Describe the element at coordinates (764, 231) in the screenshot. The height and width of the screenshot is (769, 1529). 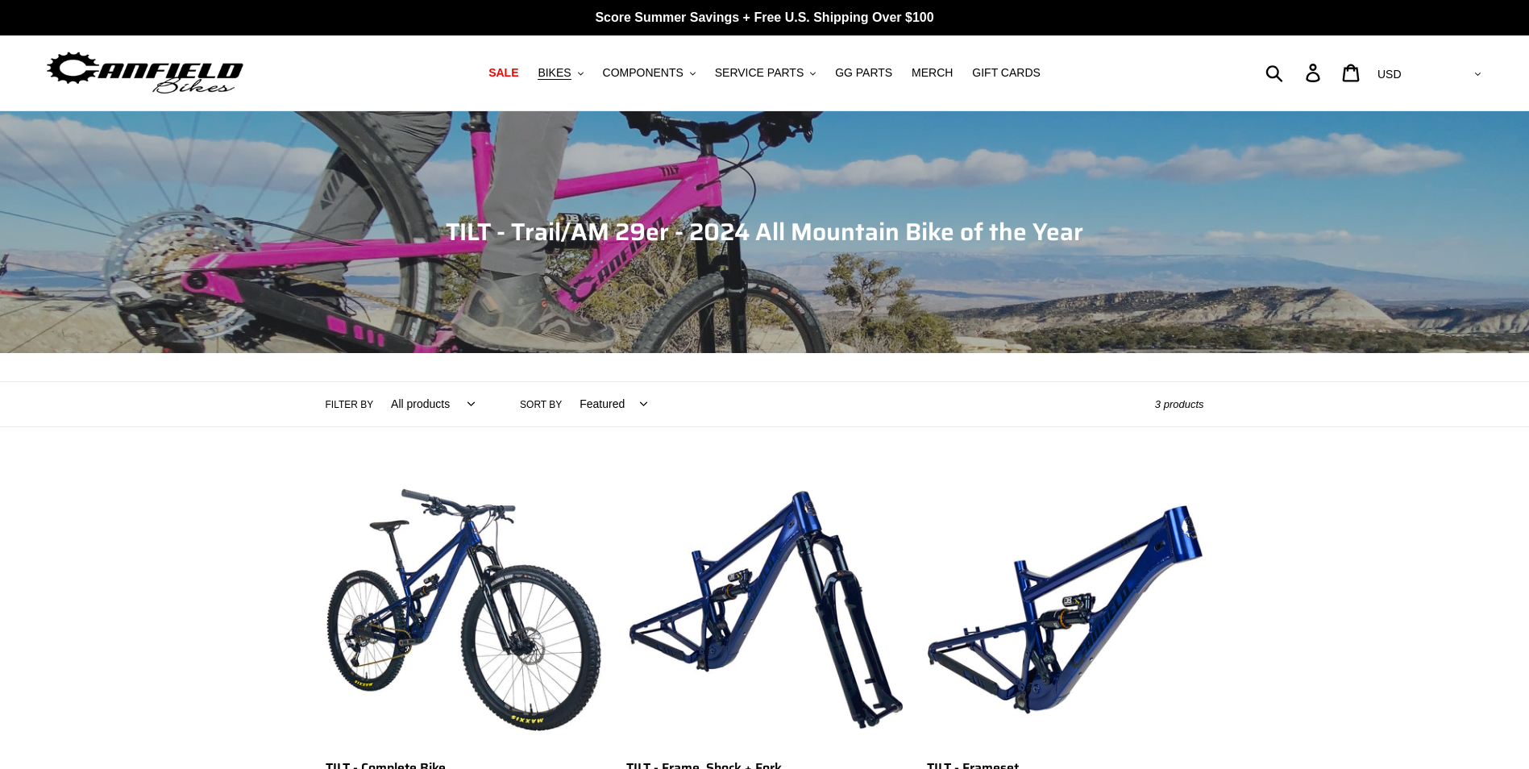
I see `span: TILT - Trail/AM 29er - 2024 All Mountain Bike of the Year` at that location.